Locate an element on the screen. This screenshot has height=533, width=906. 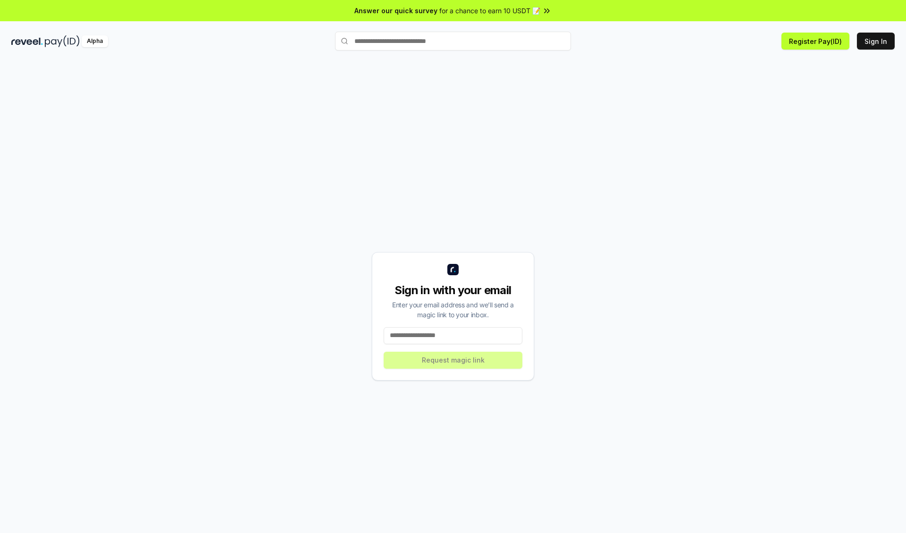
button: Register Pay(ID) is located at coordinates (816, 41).